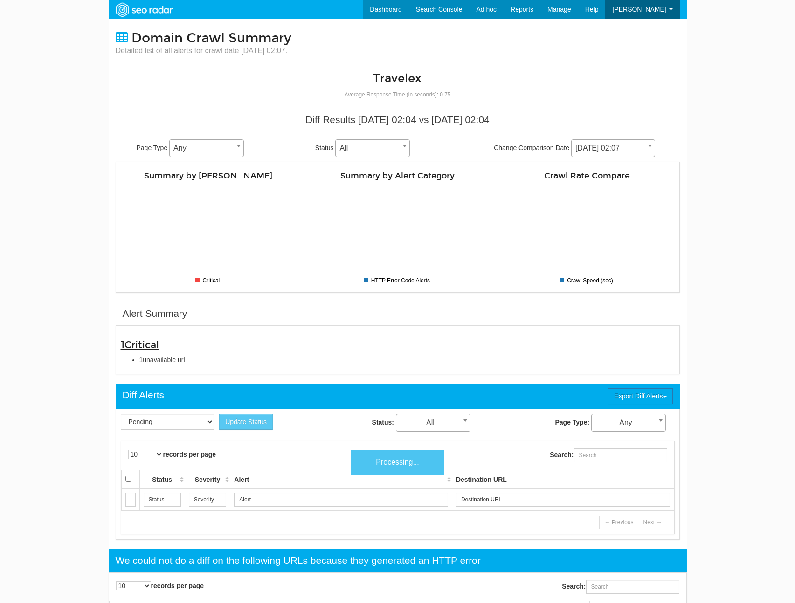 The width and height of the screenshot is (795, 603). Describe the element at coordinates (397, 78) in the screenshot. I see `a: Travelex` at that location.